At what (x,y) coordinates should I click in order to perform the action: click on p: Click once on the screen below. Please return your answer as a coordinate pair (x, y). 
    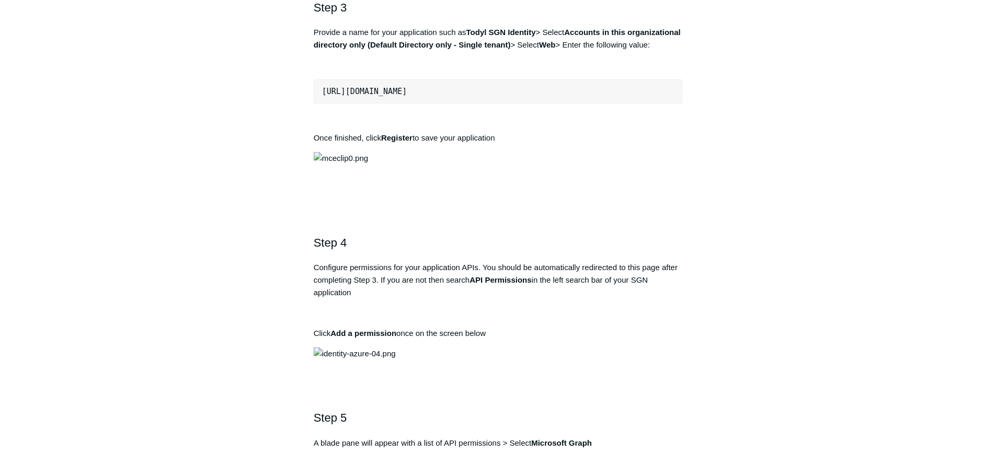
    Looking at the image, I should click on (498, 334).